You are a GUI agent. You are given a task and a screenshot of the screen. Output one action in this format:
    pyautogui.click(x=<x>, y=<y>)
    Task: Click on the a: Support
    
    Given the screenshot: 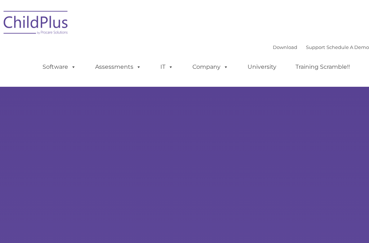 What is the action you would take?
    pyautogui.click(x=315, y=47)
    